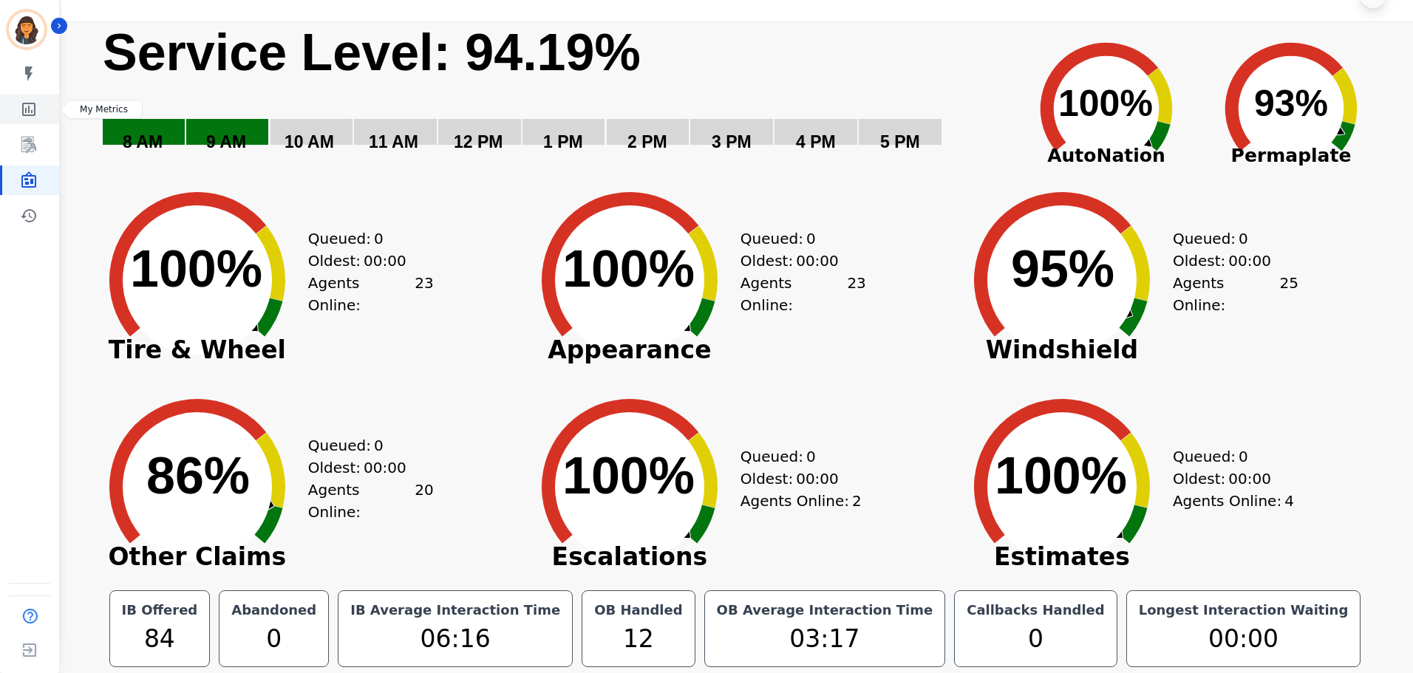  What do you see at coordinates (423, 501) in the screenshot?
I see `span: 20` at bounding box center [423, 501].